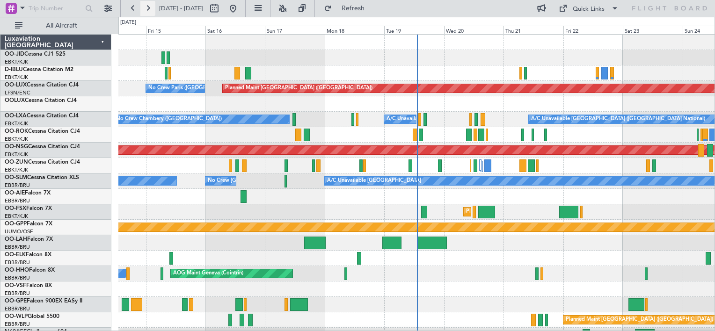  What do you see at coordinates (414, 30) in the screenshot?
I see `div: Tue 19` at bounding box center [414, 30].